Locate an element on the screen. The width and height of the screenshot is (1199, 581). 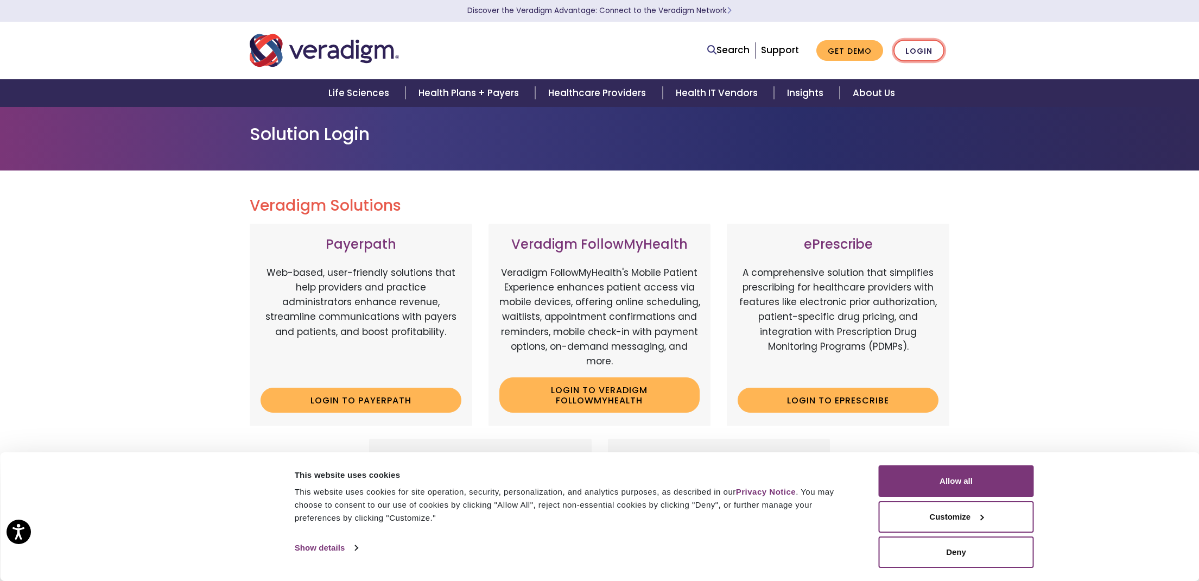
h3: Payerpath is located at coordinates (361, 244).